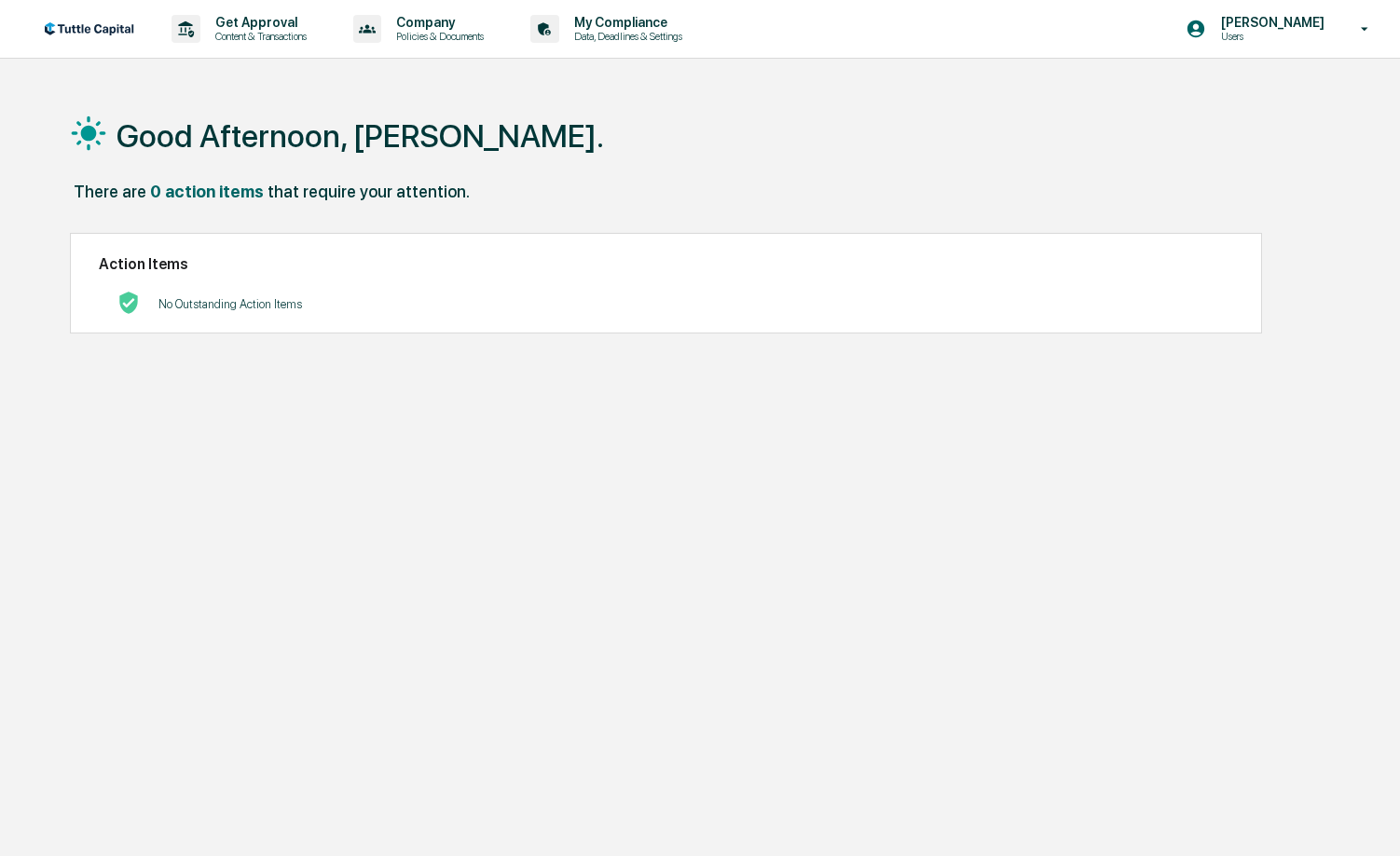 The height and width of the screenshot is (856, 1400). What do you see at coordinates (230, 303) in the screenshot?
I see `p: No Outstanding Action Items` at bounding box center [230, 303].